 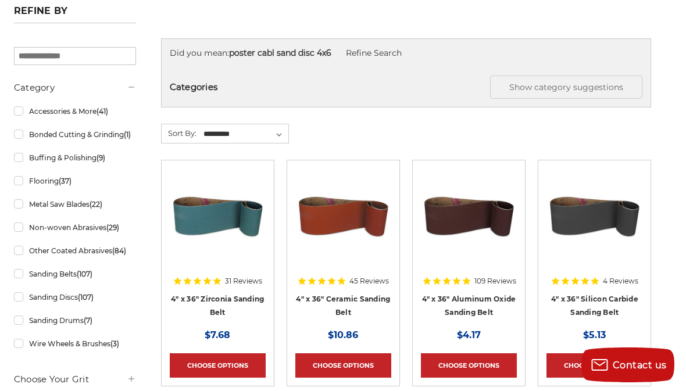 What do you see at coordinates (75, 181) in the screenshot?
I see `a: Flooring` at bounding box center [75, 181].